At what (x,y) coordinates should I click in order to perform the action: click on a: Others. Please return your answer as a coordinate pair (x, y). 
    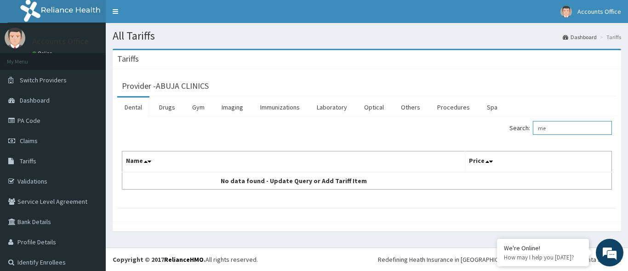
    Looking at the image, I should click on (411, 107).